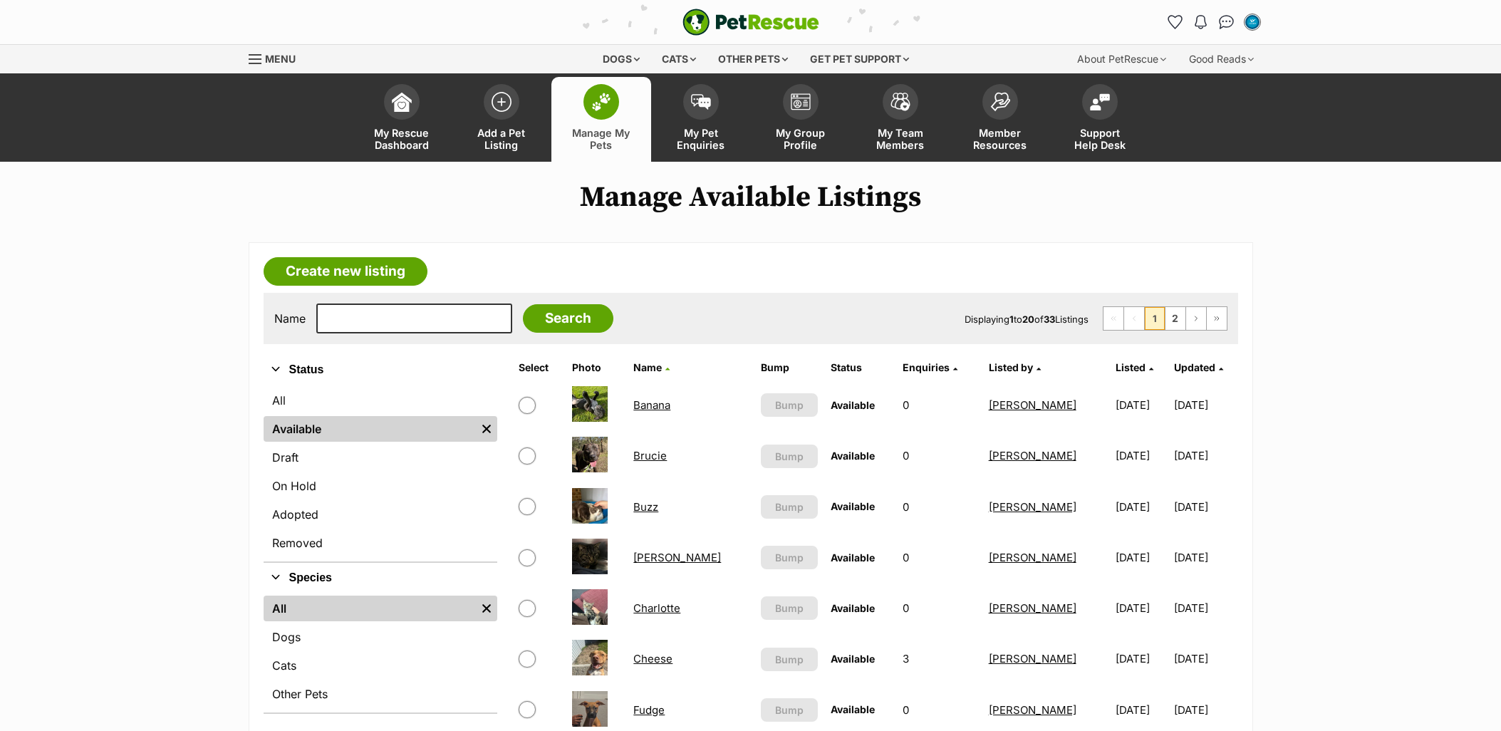 The image size is (1501, 731). Describe the element at coordinates (402, 119) in the screenshot. I see `a: My Rescue Dashboard` at that location.